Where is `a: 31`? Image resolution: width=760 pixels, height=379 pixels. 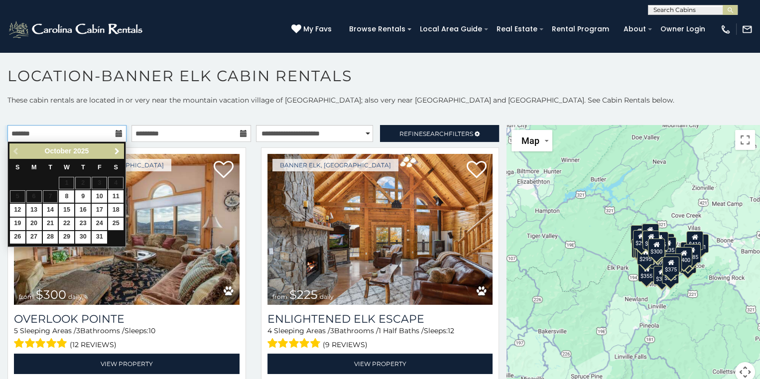 a: 31 is located at coordinates (99, 237).